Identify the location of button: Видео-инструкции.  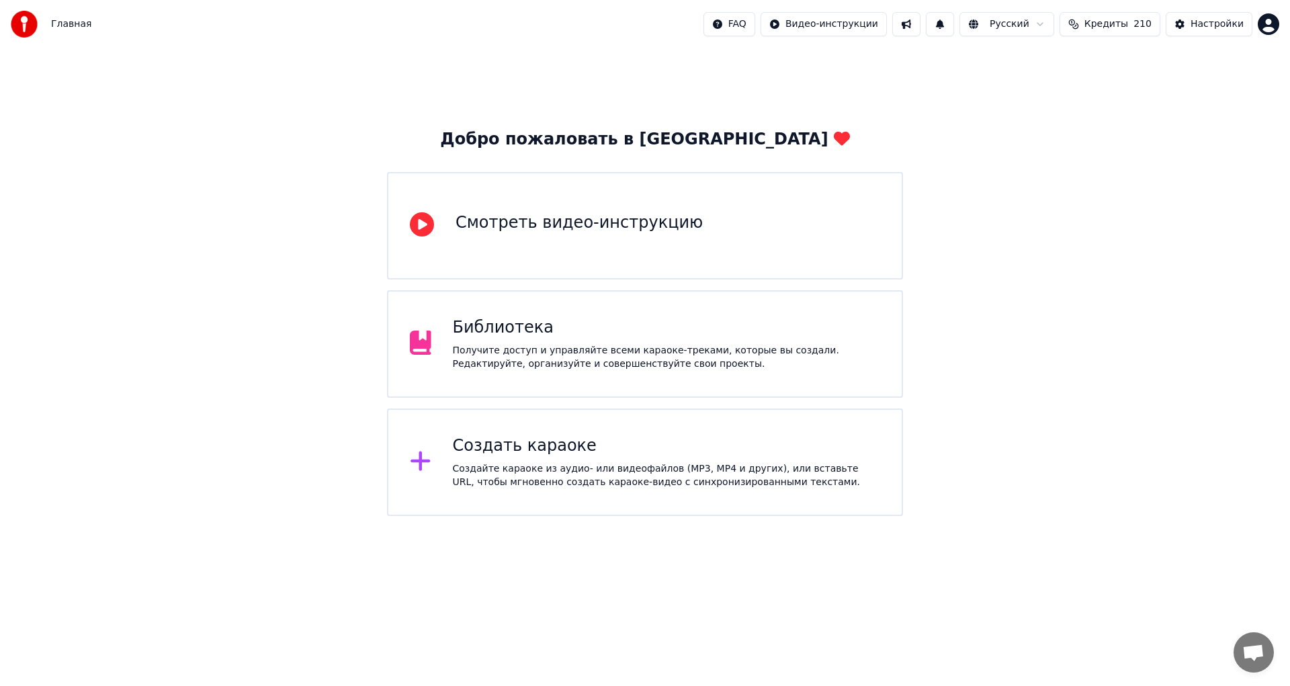
(824, 24).